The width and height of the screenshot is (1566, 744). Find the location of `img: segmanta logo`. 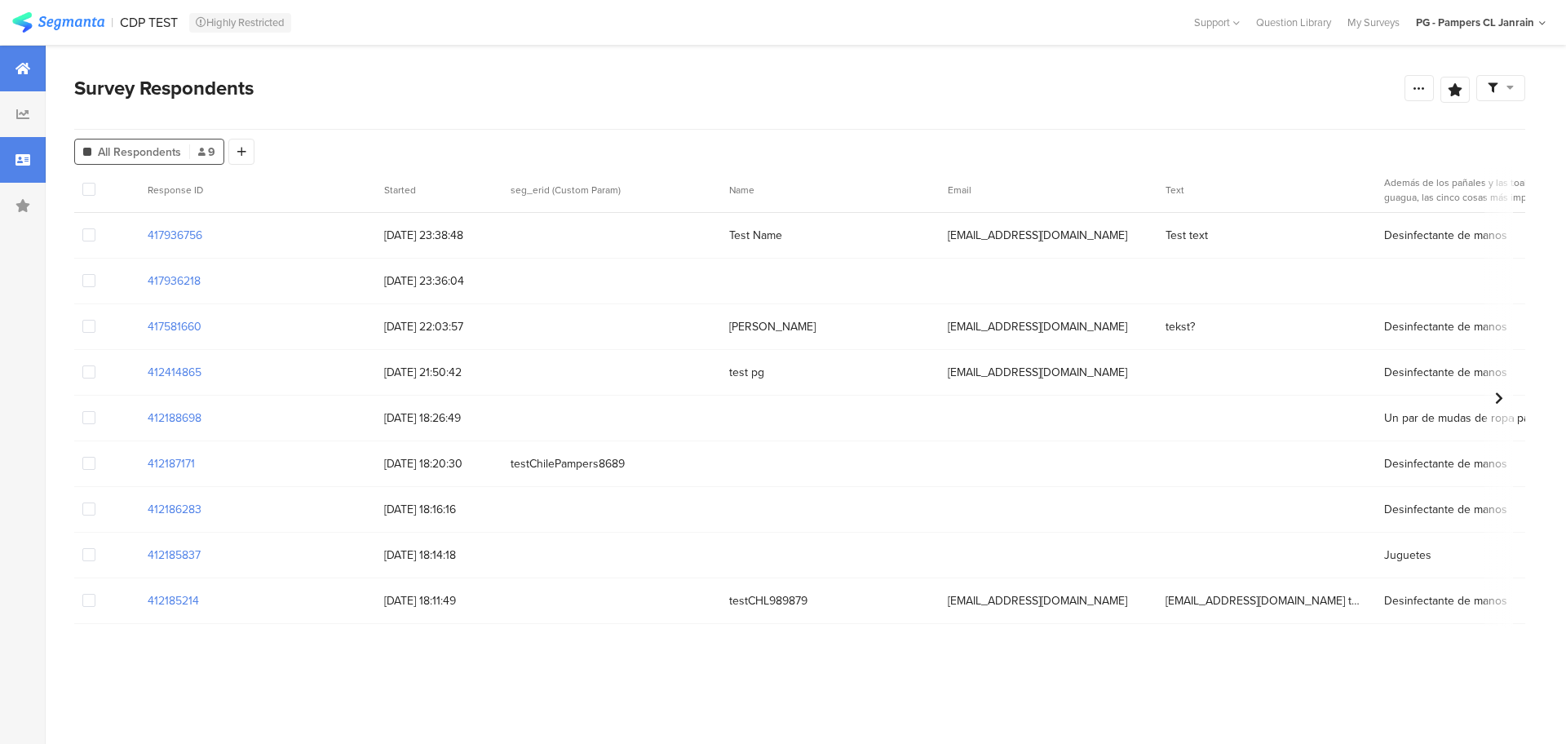

img: segmanta logo is located at coordinates (58, 22).